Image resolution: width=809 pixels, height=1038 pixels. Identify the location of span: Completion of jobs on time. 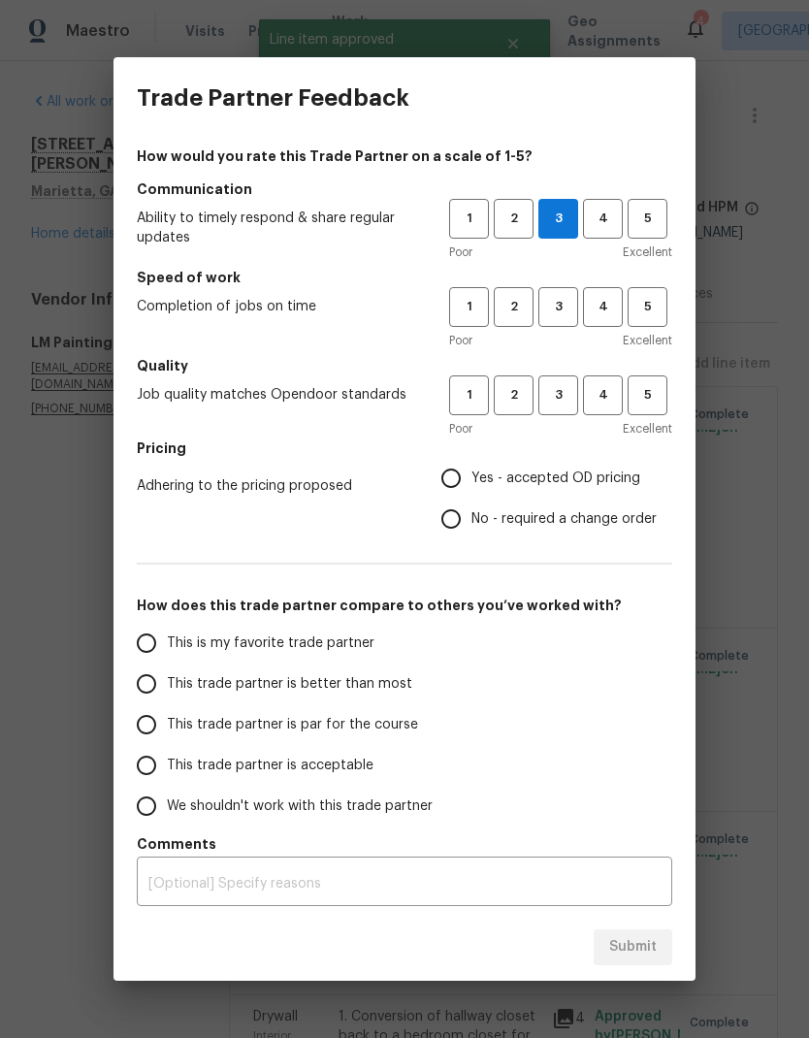
(277, 306).